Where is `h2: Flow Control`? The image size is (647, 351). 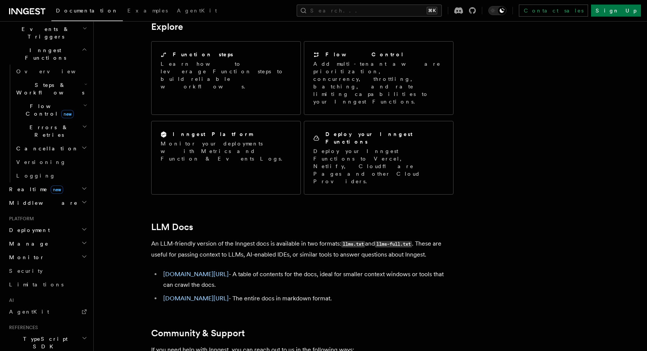
h2: Flow Control is located at coordinates (364, 54).